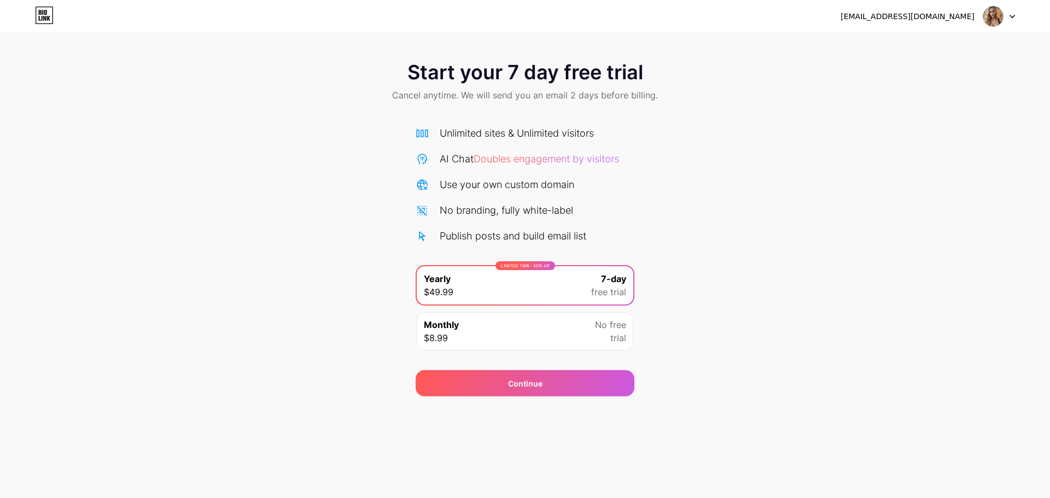 Image resolution: width=1050 pixels, height=498 pixels. Describe the element at coordinates (436, 338) in the screenshot. I see `span: $8.99` at that location.